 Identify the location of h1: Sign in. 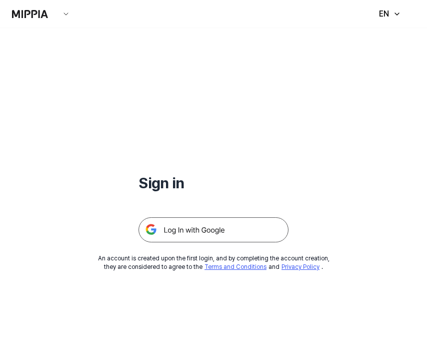
(214, 183).